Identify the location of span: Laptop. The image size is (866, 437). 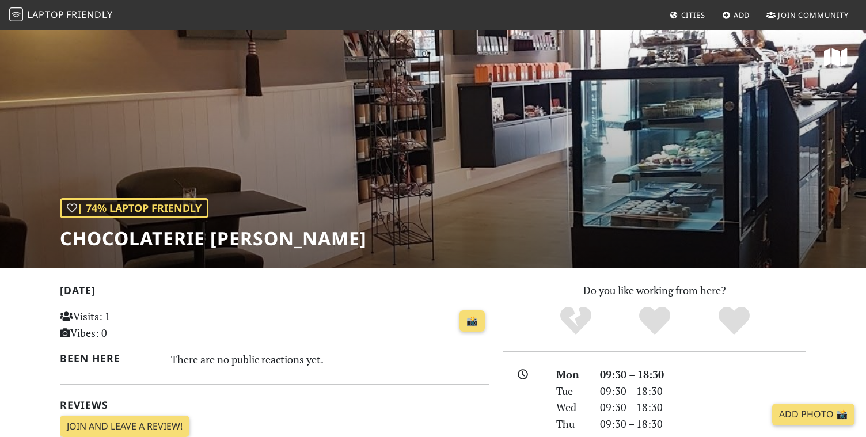
(45, 14).